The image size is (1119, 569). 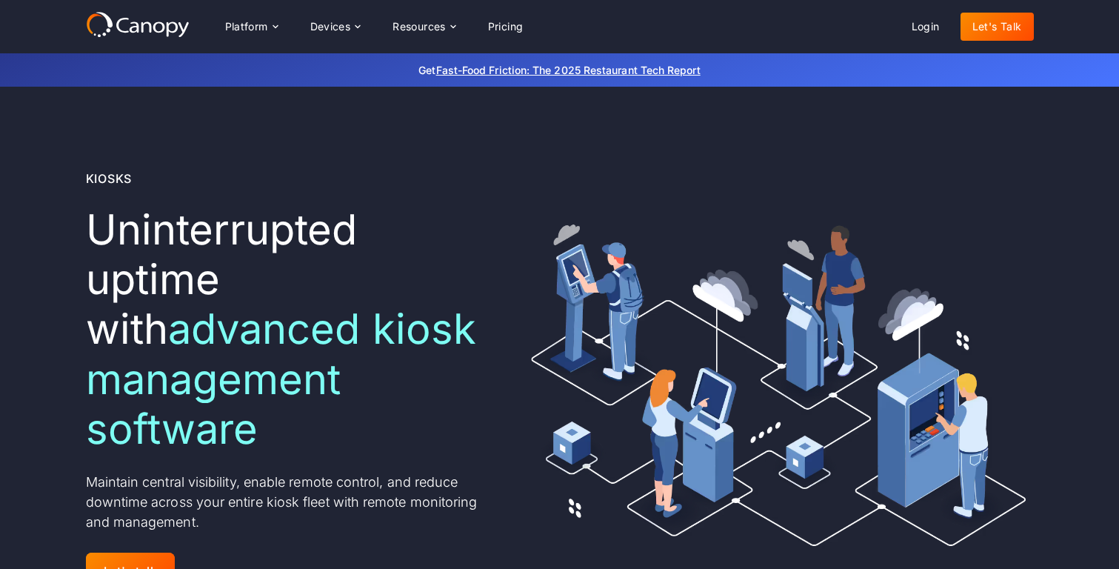 I want to click on a: Pricing, so click(x=506, y=27).